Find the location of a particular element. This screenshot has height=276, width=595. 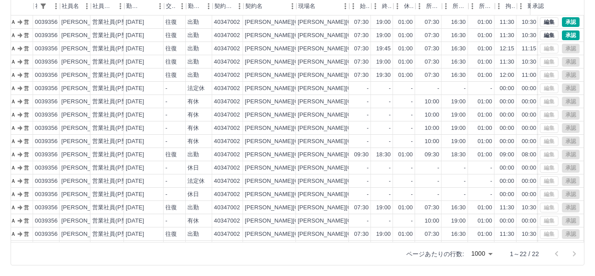

div: 16:30 is located at coordinates (458, 75).